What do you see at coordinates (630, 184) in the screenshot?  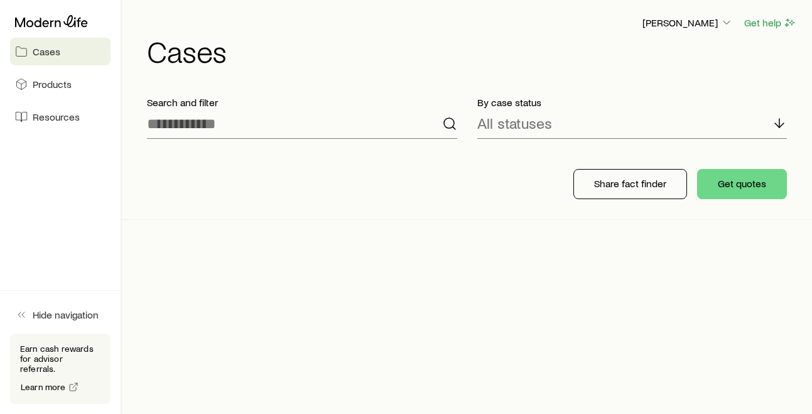 I see `button: Share fact finder` at bounding box center [630, 184].